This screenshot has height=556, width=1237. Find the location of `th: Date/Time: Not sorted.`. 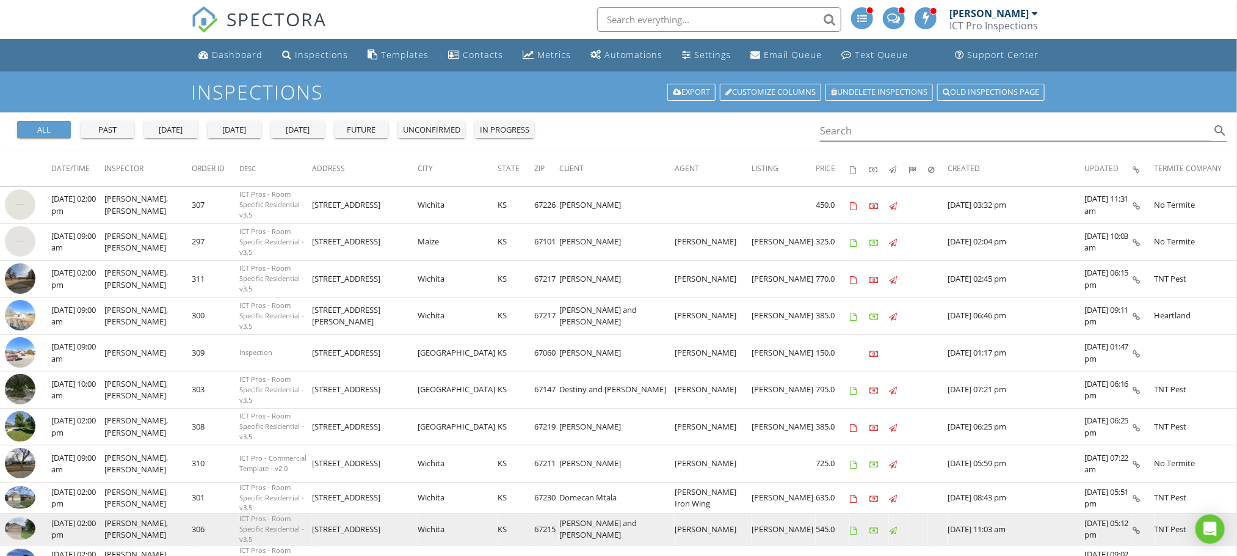

th: Date/Time: Not sorted. is located at coordinates (78, 169).